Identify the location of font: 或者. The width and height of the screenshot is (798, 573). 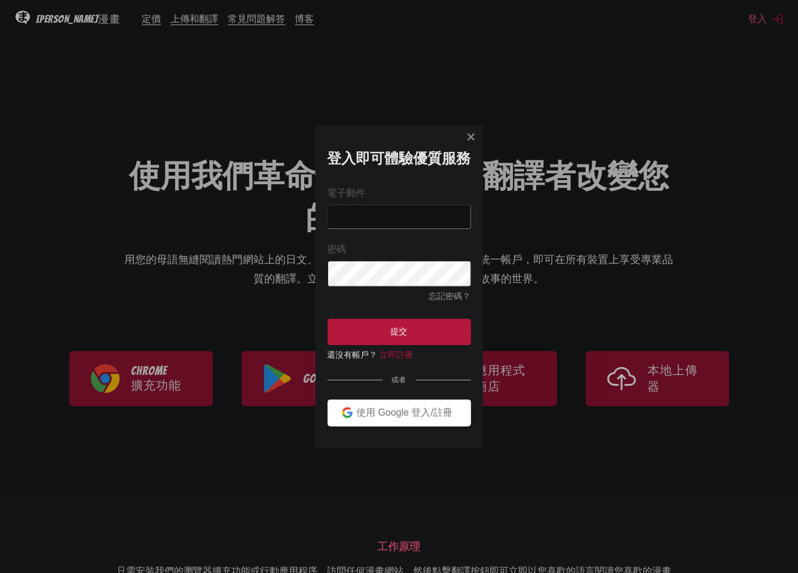
(399, 380).